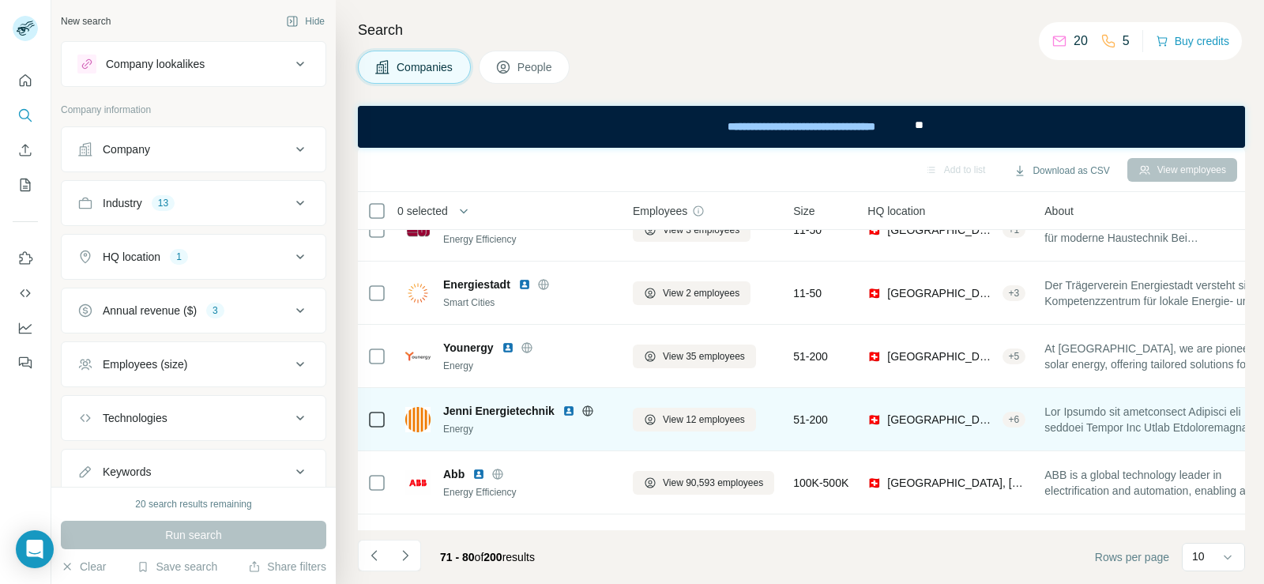 The width and height of the screenshot is (1264, 584). Describe the element at coordinates (1081, 41) in the screenshot. I see `p: 20` at that location.